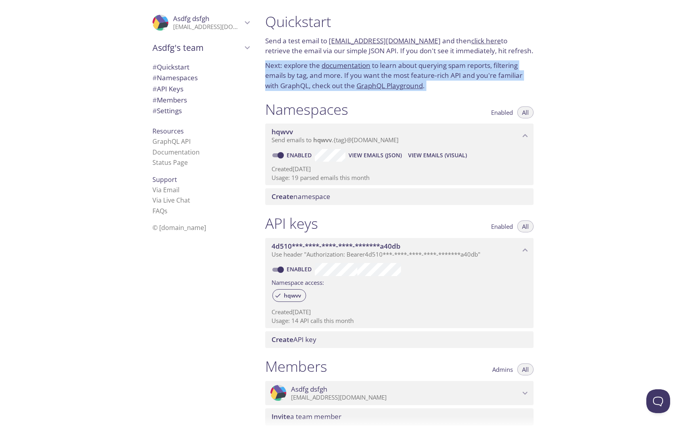 The width and height of the screenshot is (686, 429). What do you see at coordinates (400, 136) in the screenshot?
I see `div: hqwvv namespace` at bounding box center [400, 136].